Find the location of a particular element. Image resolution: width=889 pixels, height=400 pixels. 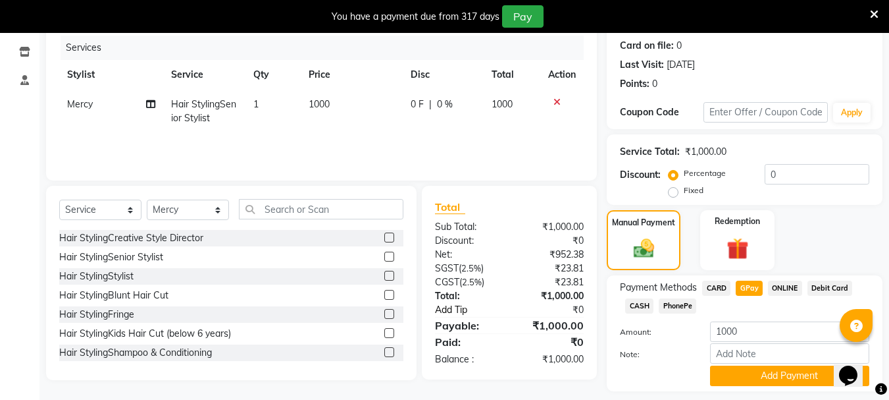

th: Qty is located at coordinates (273, 74).